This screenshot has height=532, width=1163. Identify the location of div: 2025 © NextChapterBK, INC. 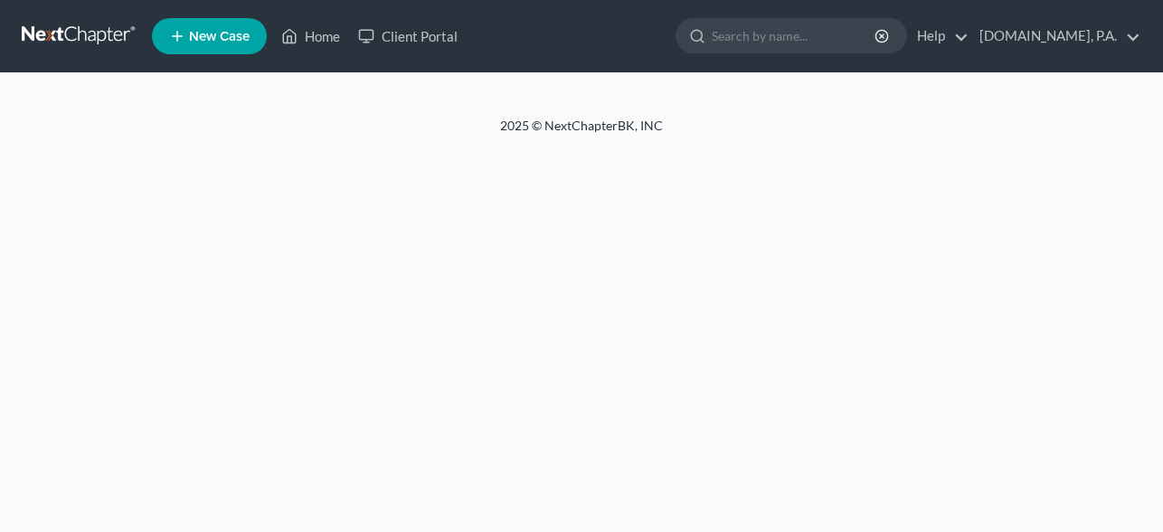
(581, 133).